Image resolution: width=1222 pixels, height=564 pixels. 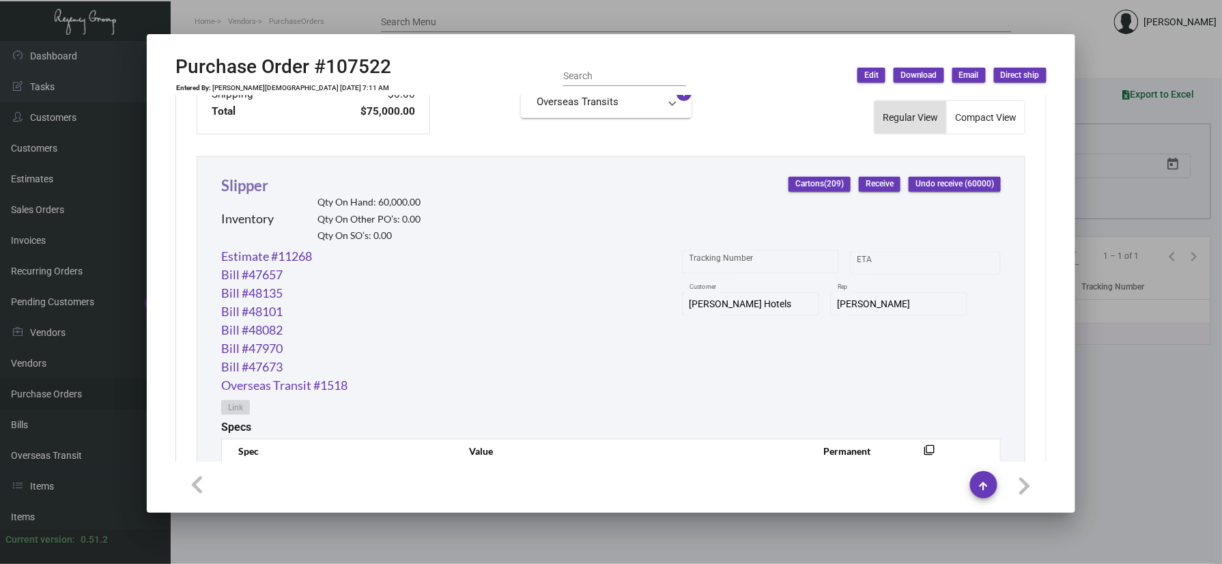 I want to click on span: Receive, so click(x=879, y=184).